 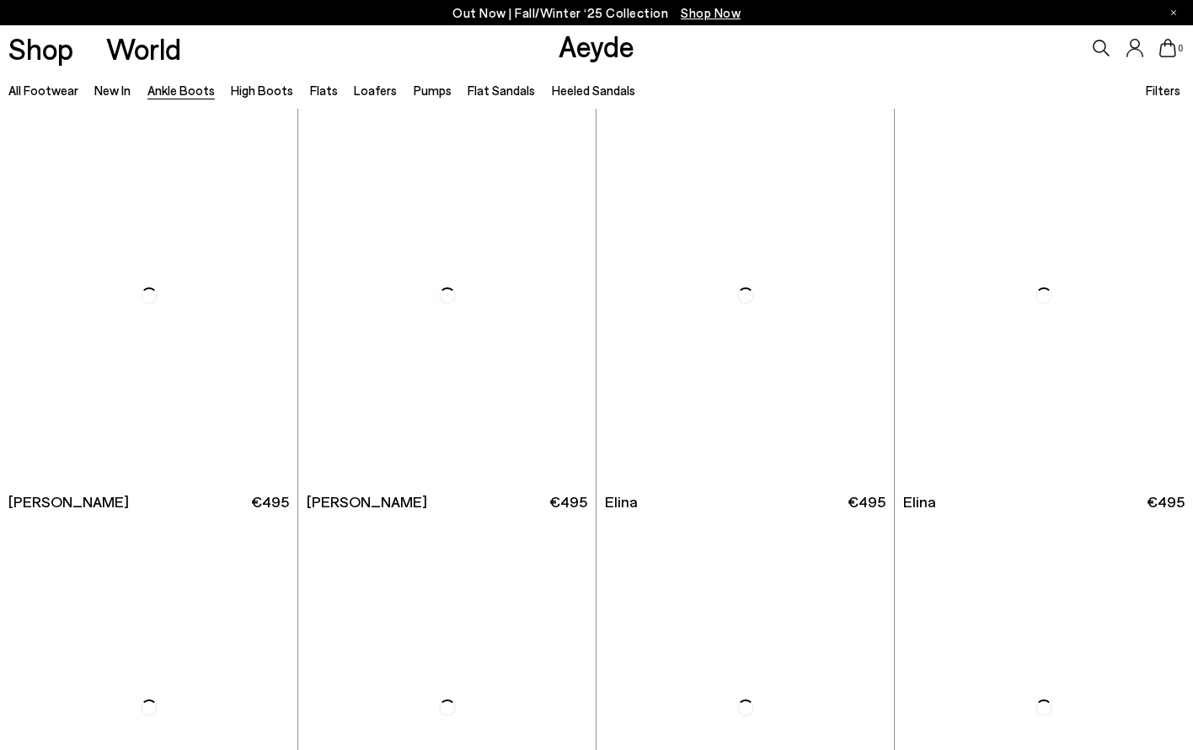 I want to click on a: Shop, so click(x=40, y=48).